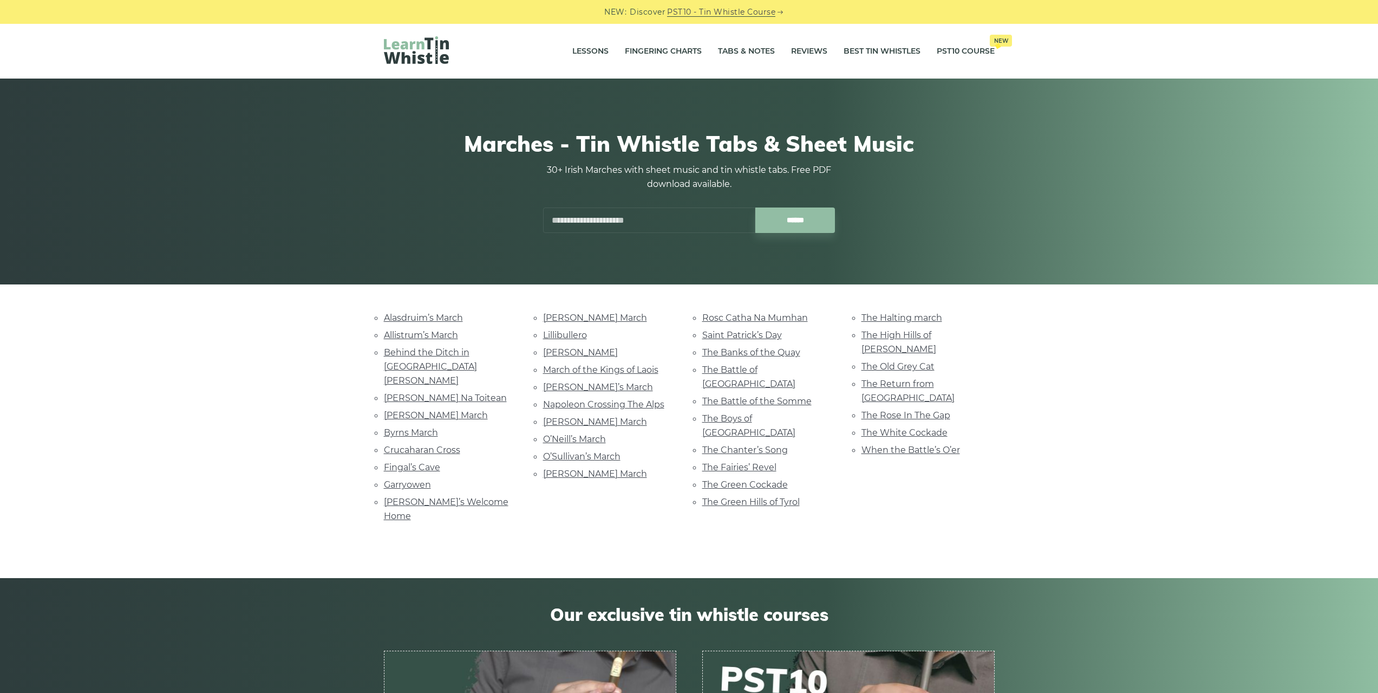 The height and width of the screenshot is (693, 1378). What do you see at coordinates (746, 51) in the screenshot?
I see `a: Tabs & Notes` at bounding box center [746, 51].